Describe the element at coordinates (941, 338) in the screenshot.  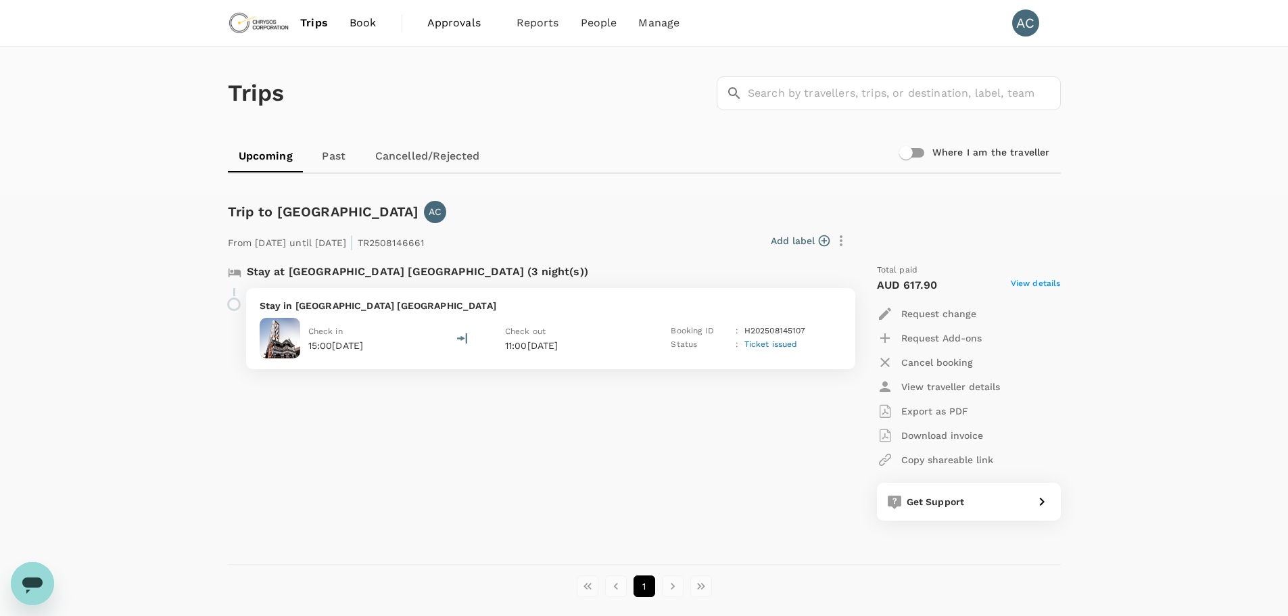
I see `p: Request Add-ons` at that location.